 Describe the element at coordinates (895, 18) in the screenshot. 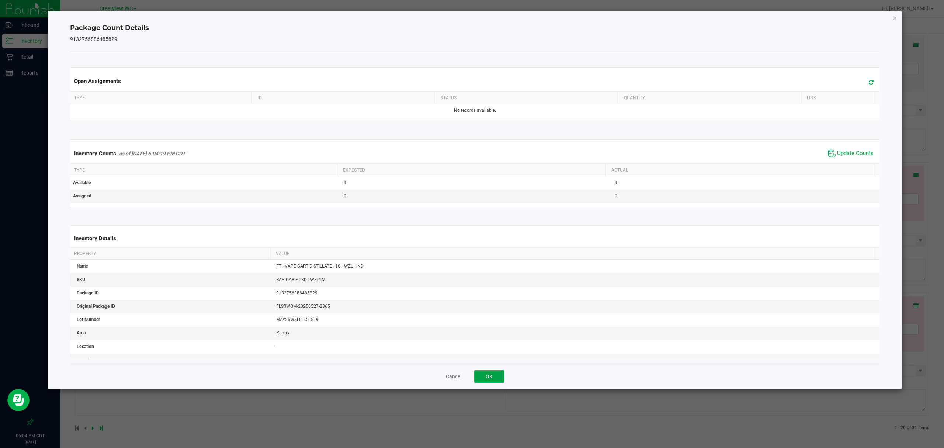

I see `button: Close` at that location.